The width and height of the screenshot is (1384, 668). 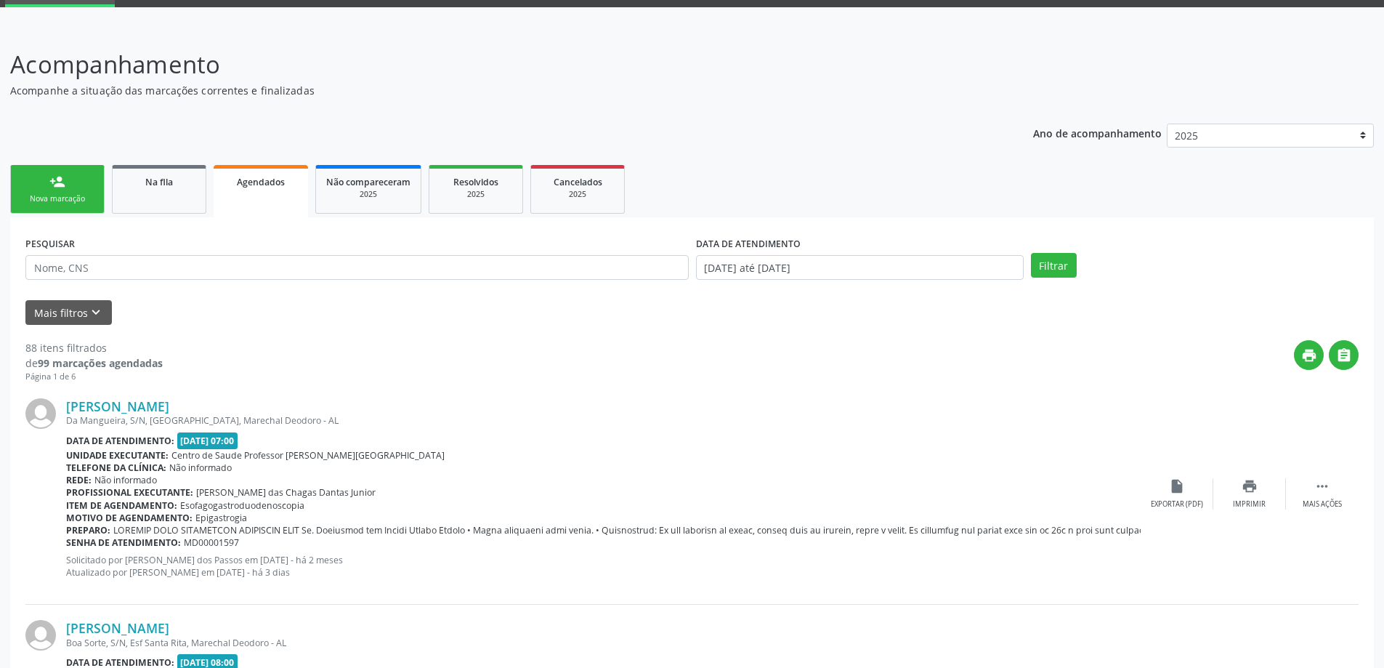 I want to click on div: person_add, so click(x=57, y=182).